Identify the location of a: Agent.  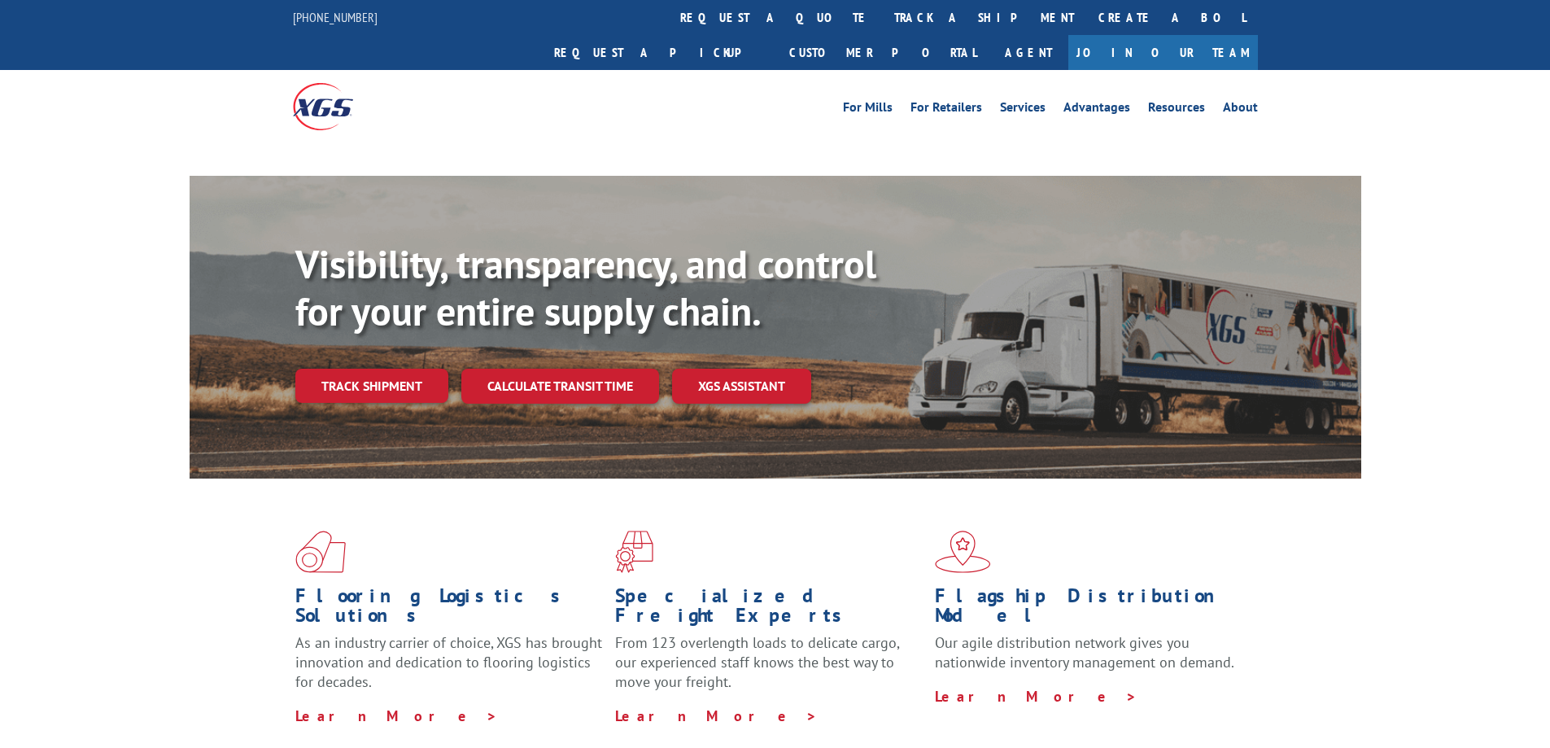
(1028, 52).